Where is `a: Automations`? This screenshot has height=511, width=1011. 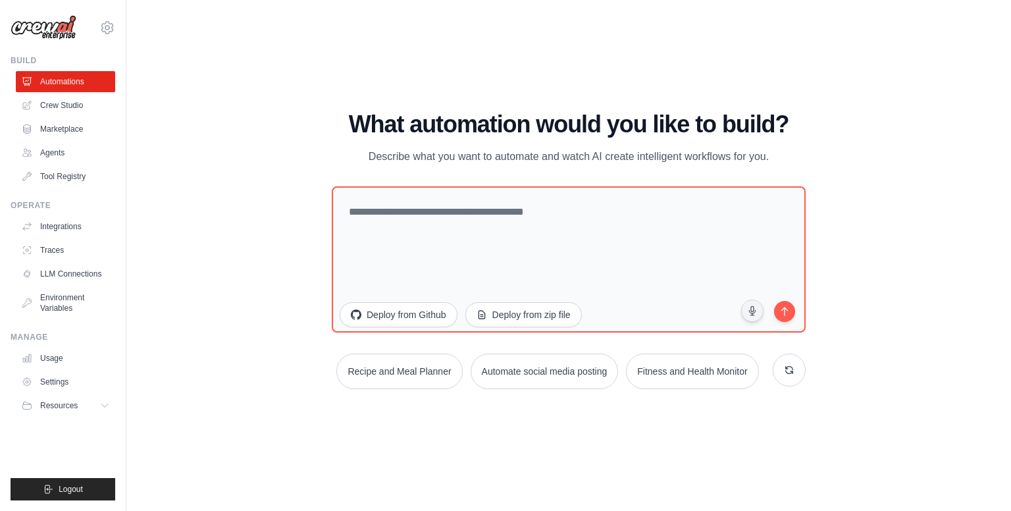 a: Automations is located at coordinates (65, 82).